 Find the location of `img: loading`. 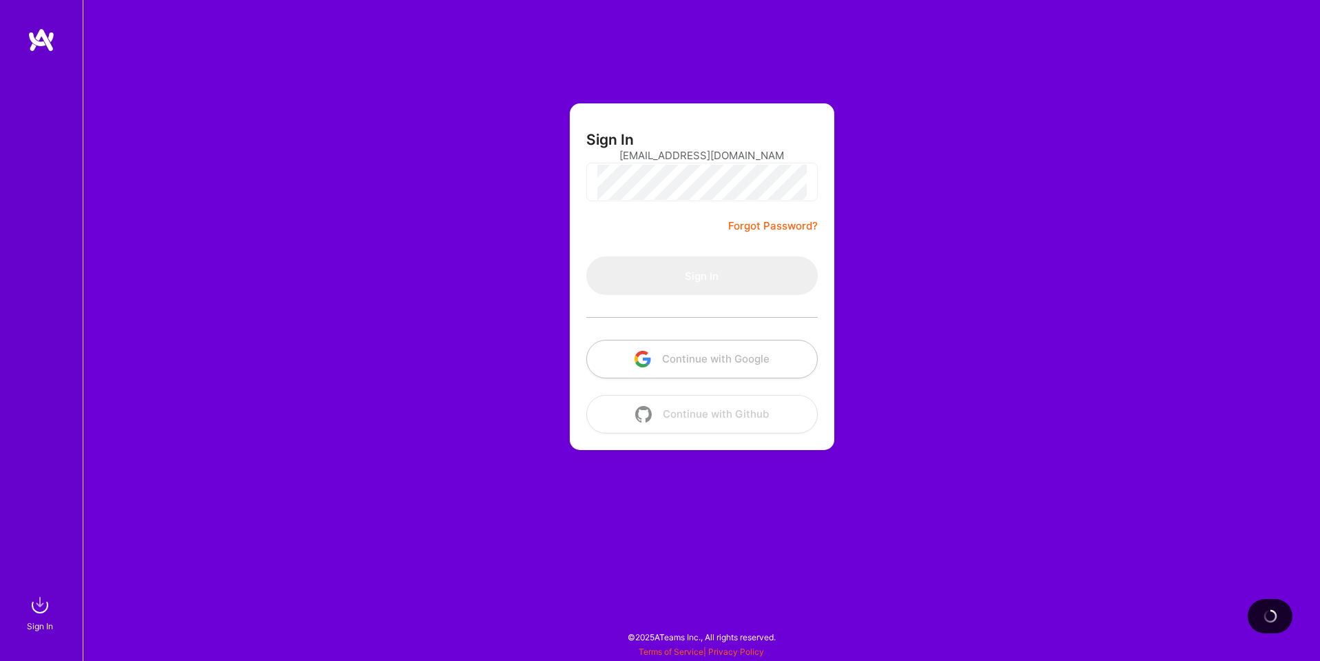

img: loading is located at coordinates (1270, 616).